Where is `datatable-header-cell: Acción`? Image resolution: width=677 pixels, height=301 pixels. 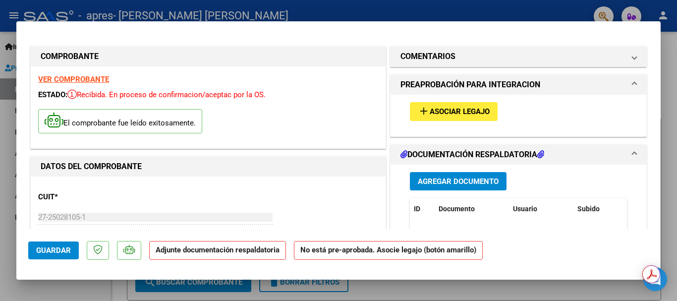
datatable-header-cell: Acción is located at coordinates (647, 209).